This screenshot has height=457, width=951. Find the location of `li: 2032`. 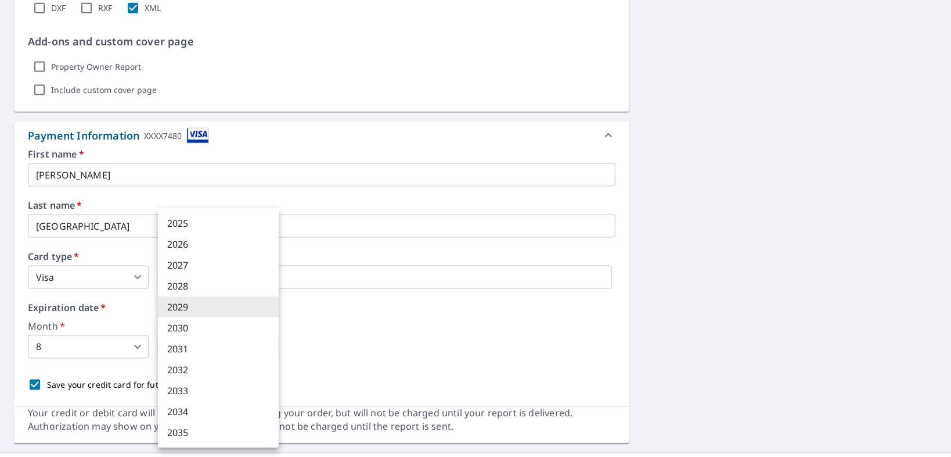

li: 2032 is located at coordinates (218, 369).